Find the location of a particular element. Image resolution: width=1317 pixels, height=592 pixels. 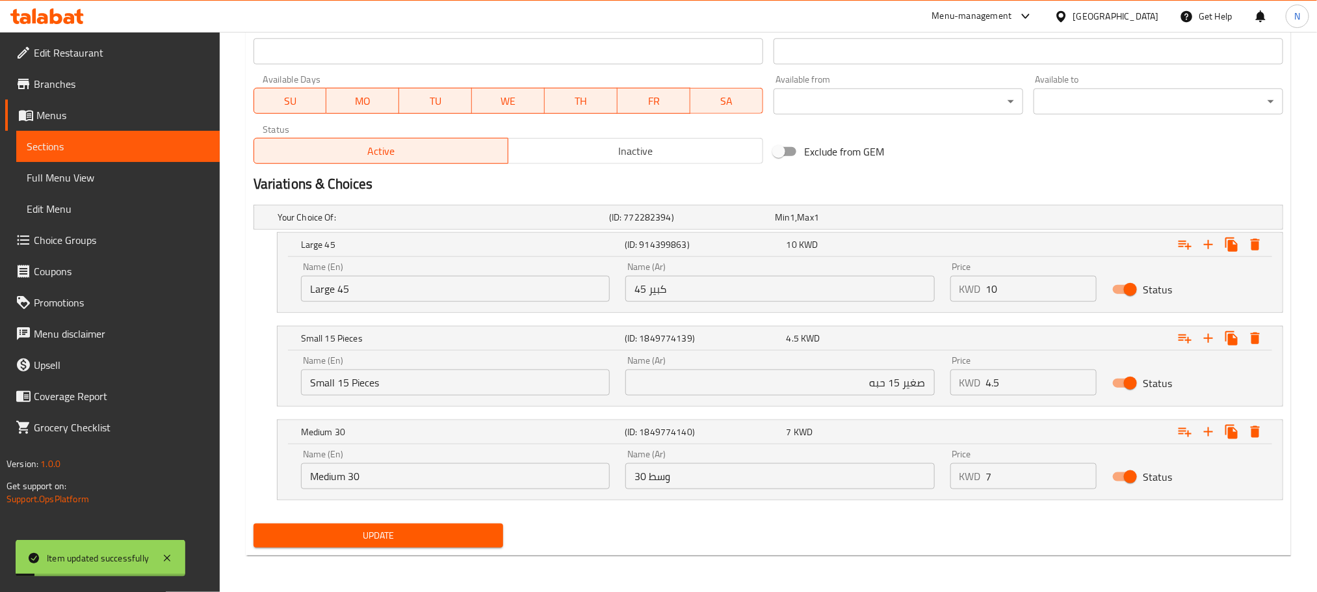

span: WE is located at coordinates (508, 101).